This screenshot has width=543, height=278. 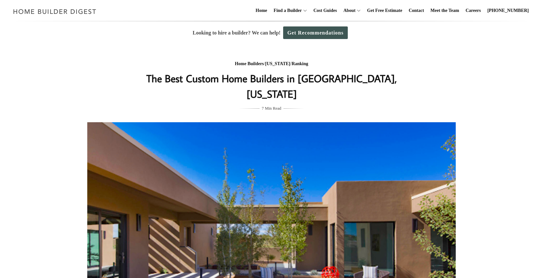 I want to click on a: Get Recommendations, so click(x=315, y=33).